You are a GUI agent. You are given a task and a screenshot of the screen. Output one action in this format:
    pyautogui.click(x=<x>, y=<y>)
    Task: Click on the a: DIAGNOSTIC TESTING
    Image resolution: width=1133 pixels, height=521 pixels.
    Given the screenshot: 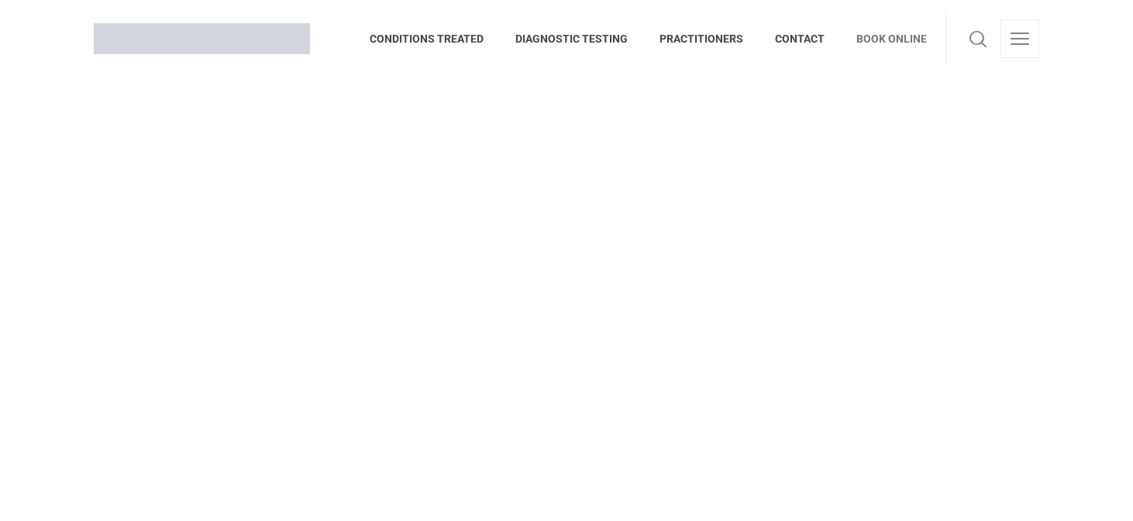 What is the action you would take?
    pyautogui.click(x=572, y=39)
    